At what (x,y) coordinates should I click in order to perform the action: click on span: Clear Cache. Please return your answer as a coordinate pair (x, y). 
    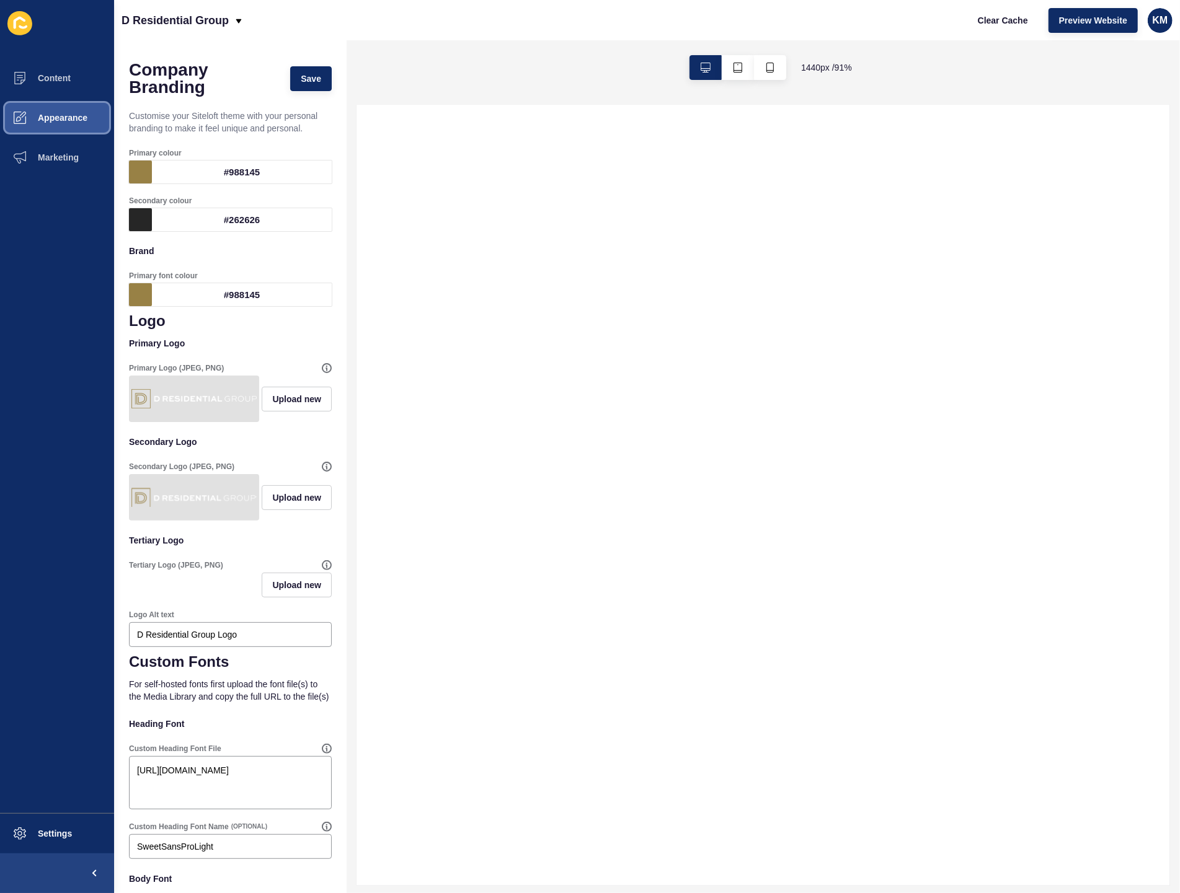
    Looking at the image, I should click on (1002, 20).